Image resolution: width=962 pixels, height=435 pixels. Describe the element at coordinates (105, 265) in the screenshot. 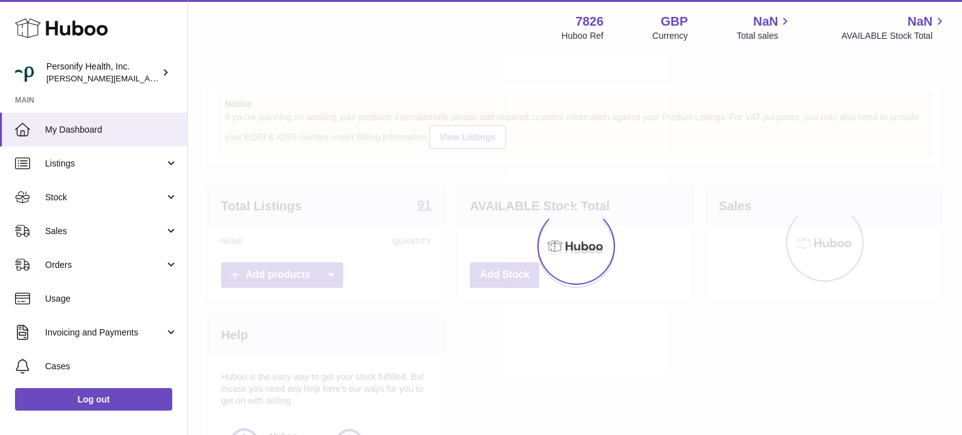

I see `span: Orders` at that location.